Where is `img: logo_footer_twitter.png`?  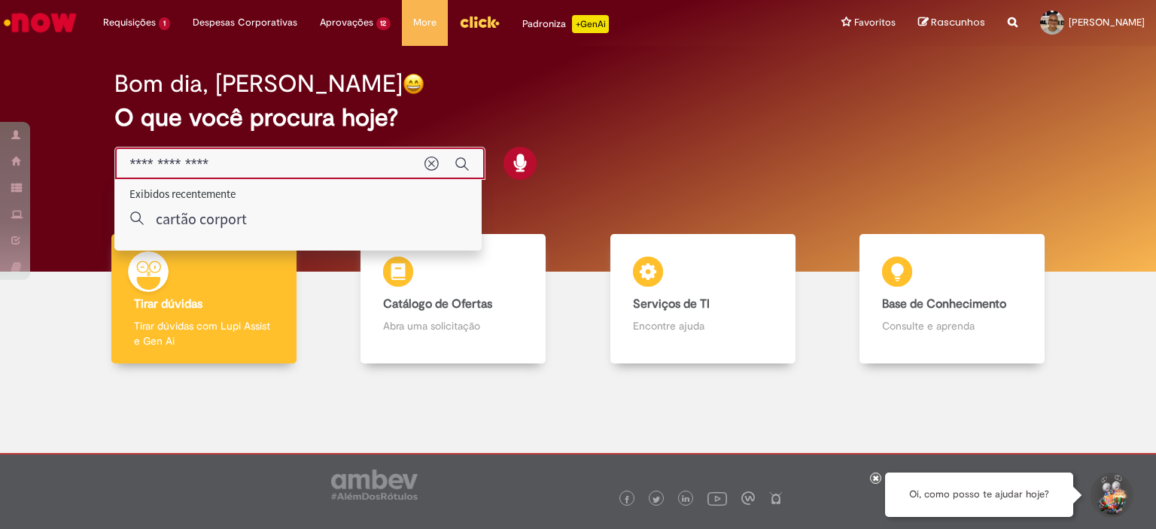 img: logo_footer_twitter.png is located at coordinates (656, 500).